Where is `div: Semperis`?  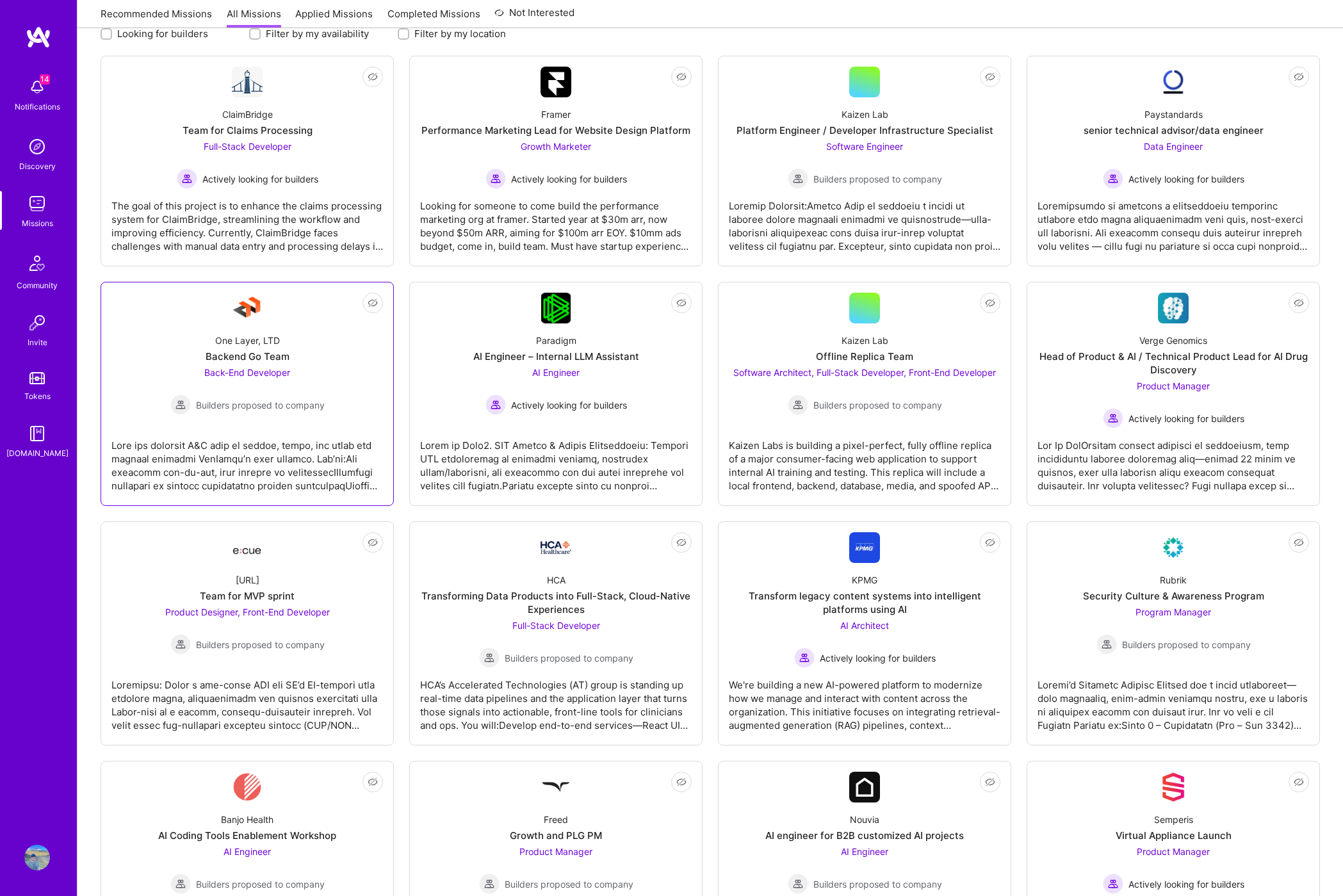 div: Semperis is located at coordinates (1173, 819).